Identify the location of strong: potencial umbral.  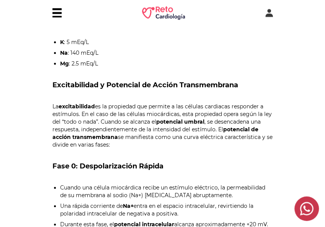
(180, 122).